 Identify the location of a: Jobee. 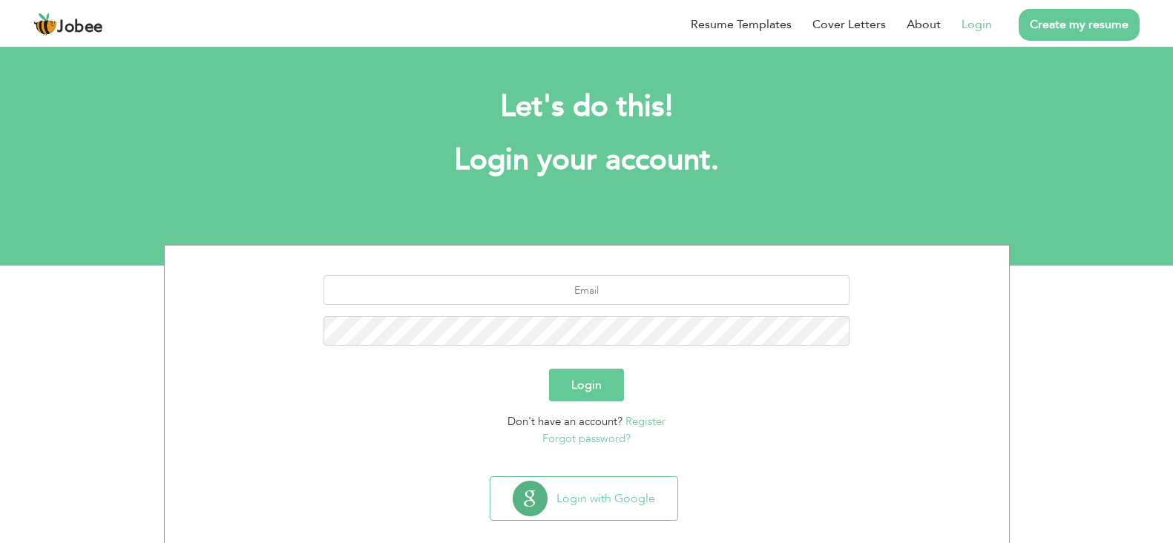
(68, 24).